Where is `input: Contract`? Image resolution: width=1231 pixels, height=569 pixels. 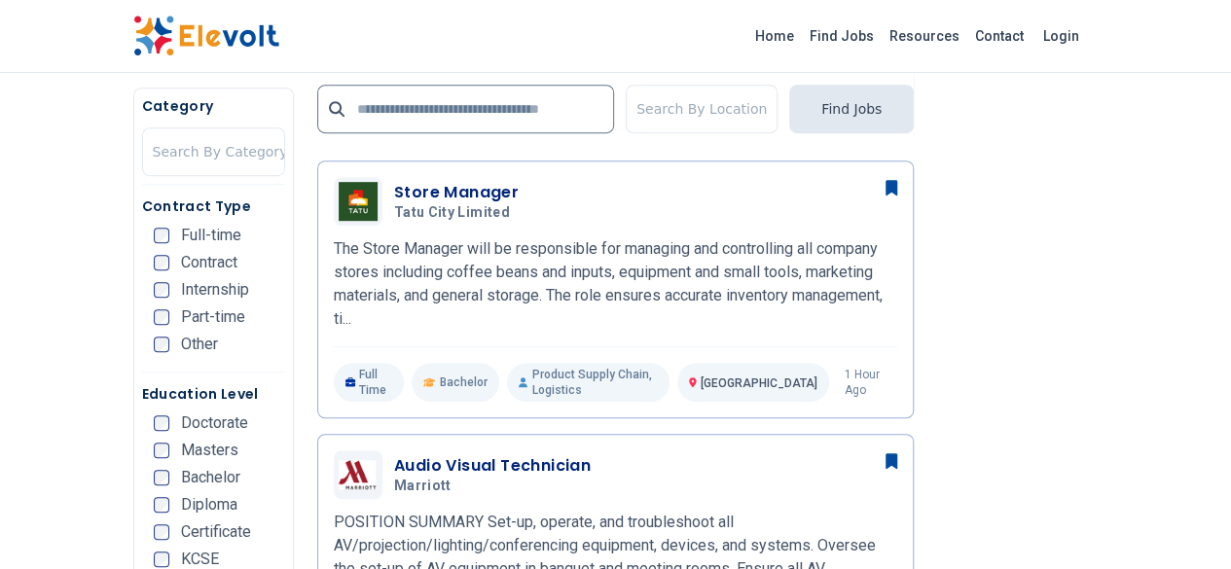 input: Contract is located at coordinates (162, 263).